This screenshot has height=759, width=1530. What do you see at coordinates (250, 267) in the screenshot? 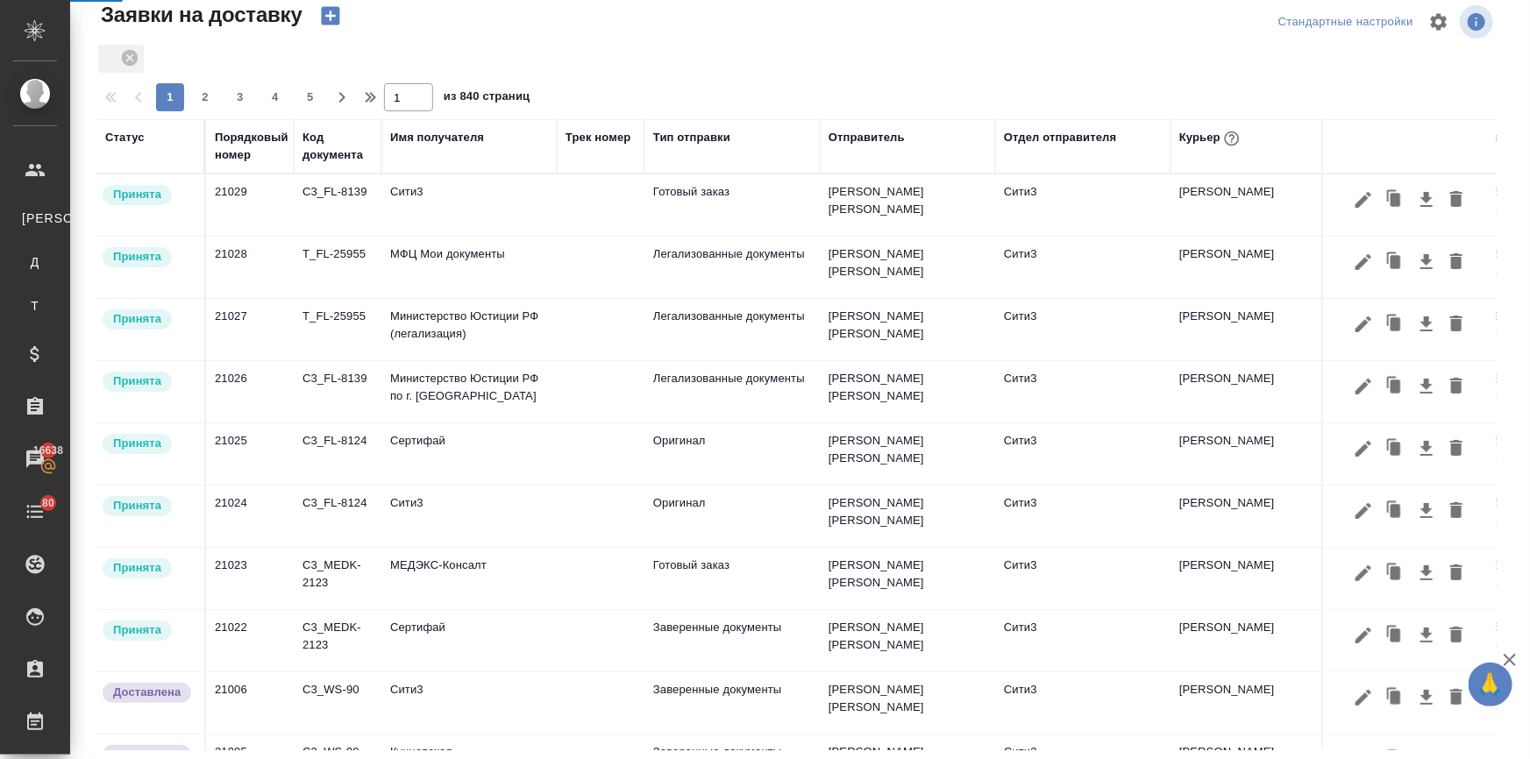
I see `td: 21028` at bounding box center [250, 267].